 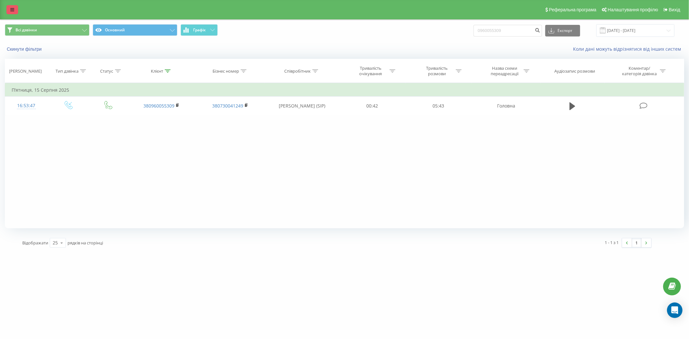 I want to click on a: 380960055309, so click(x=159, y=106).